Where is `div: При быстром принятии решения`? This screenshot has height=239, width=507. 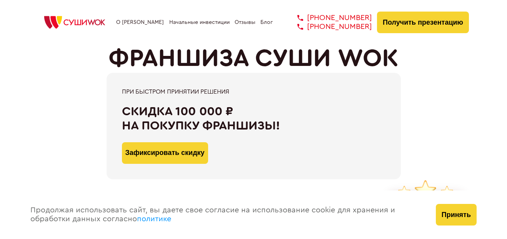
div: При быстром принятии решения is located at coordinates (254, 92).